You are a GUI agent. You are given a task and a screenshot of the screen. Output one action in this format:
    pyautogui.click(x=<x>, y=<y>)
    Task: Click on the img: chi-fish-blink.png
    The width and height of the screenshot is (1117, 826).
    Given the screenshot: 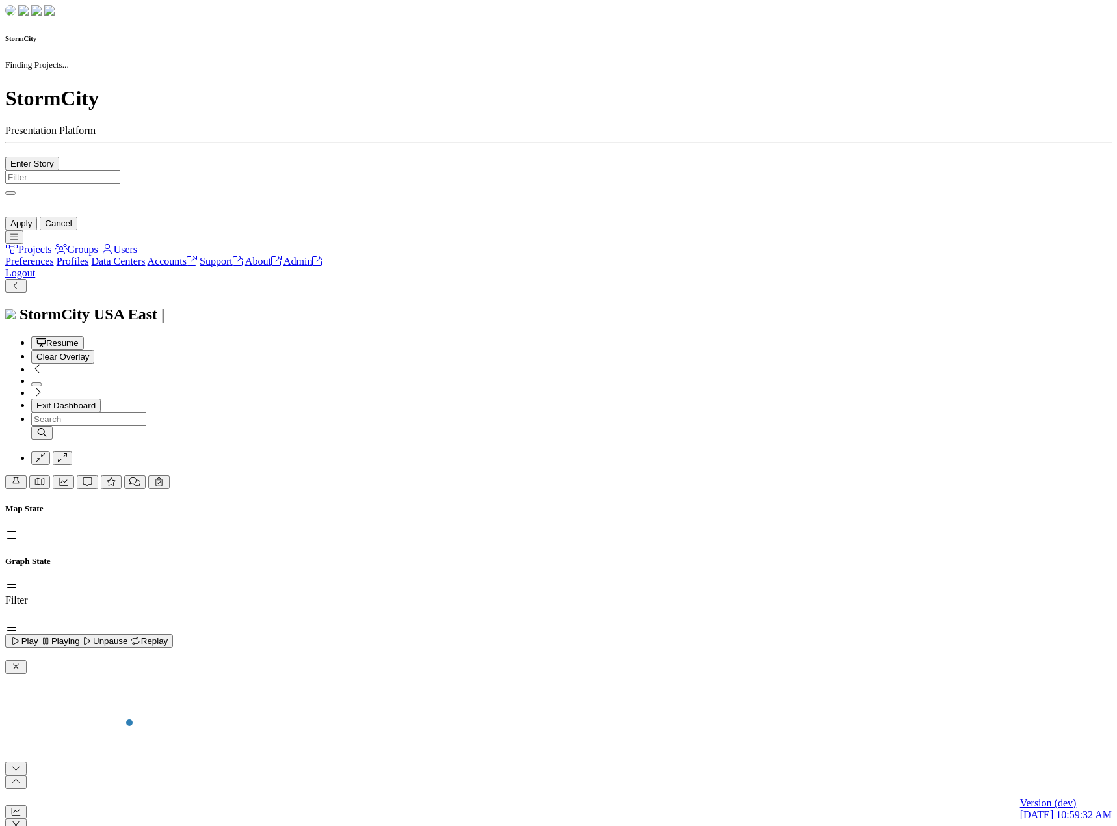 What is the action you would take?
    pyautogui.click(x=49, y=10)
    